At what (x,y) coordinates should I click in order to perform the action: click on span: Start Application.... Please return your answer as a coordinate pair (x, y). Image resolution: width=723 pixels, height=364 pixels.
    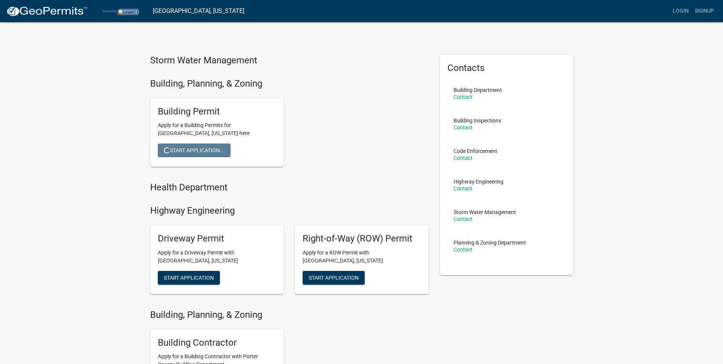
    Looking at the image, I should click on (194, 150).